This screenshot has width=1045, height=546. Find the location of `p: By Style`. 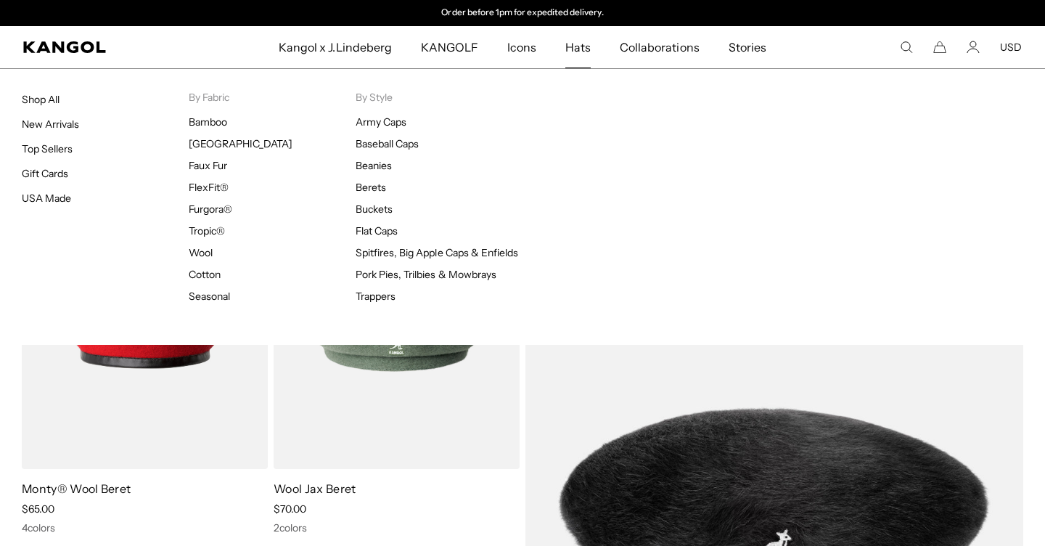

p: By Style is located at coordinates (439, 97).